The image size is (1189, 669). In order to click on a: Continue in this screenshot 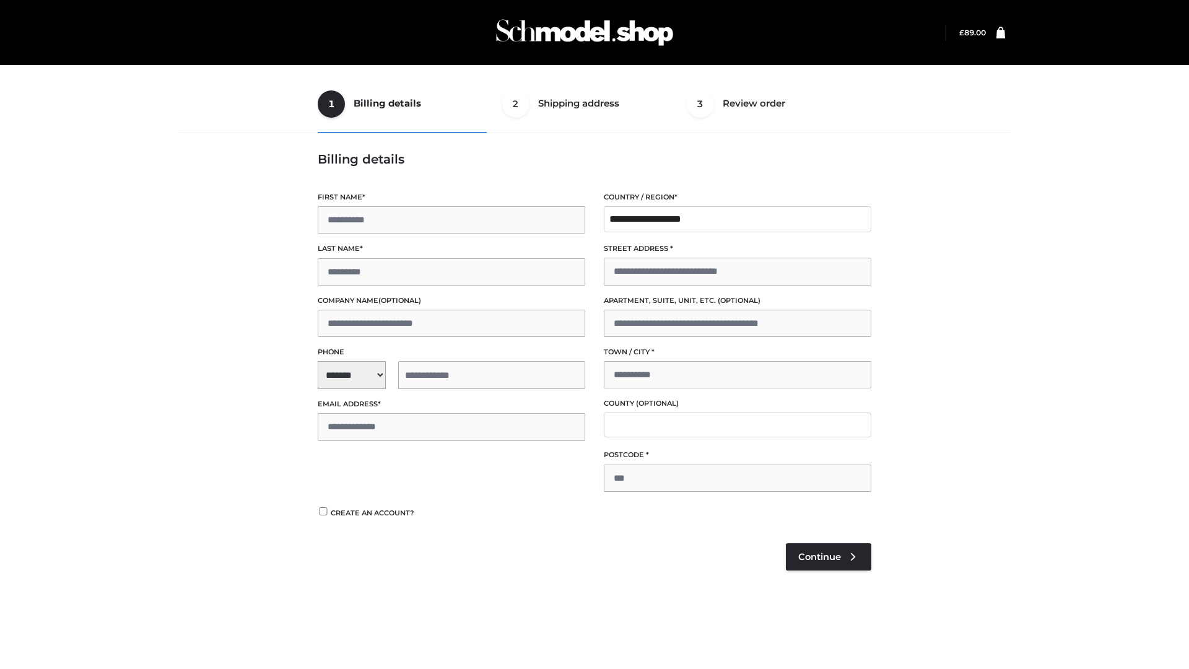, I will do `click(829, 557)`.